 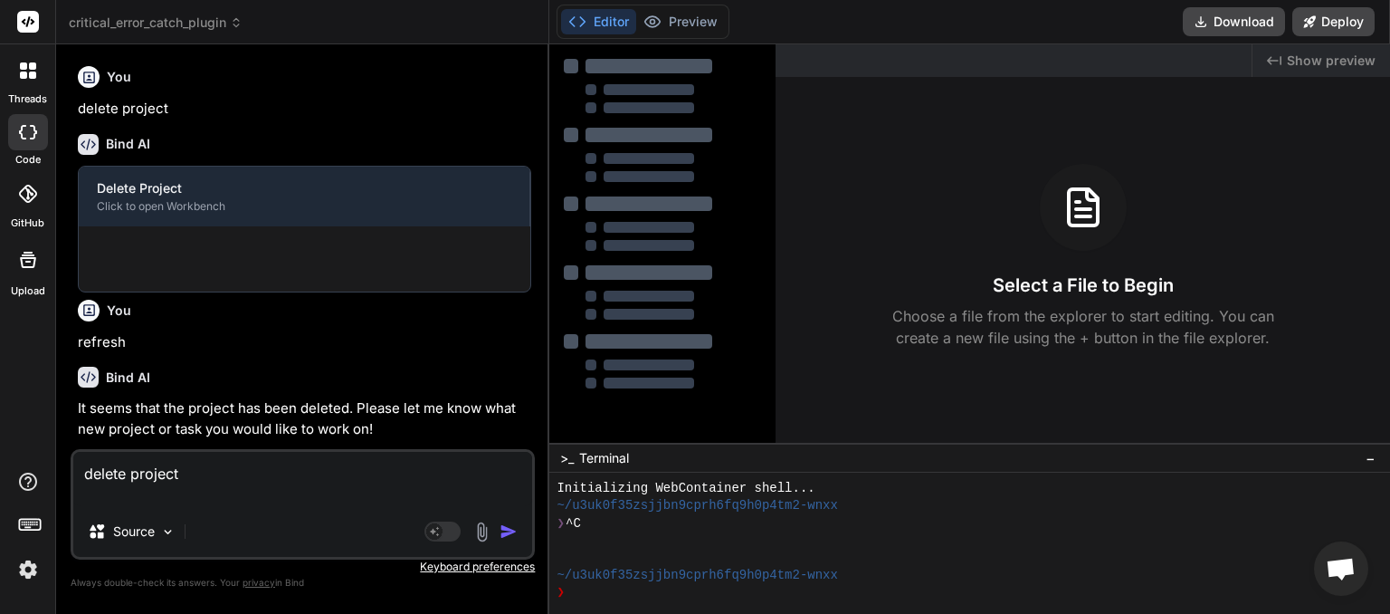 What do you see at coordinates (304, 188) in the screenshot?
I see `div: Delete Project` at bounding box center [304, 188].